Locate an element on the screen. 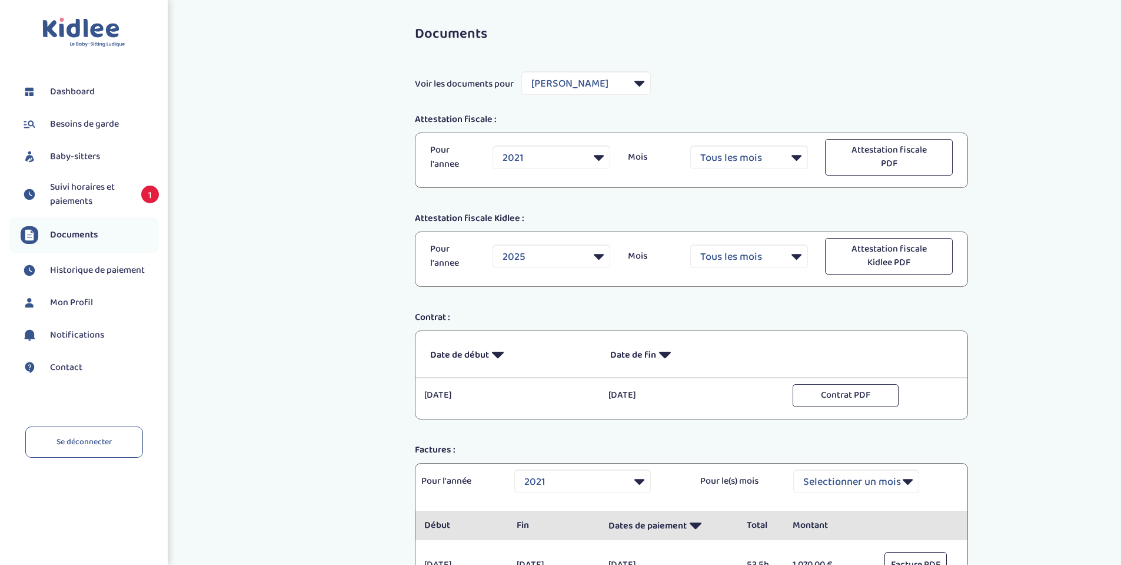  span: Contact is located at coordinates (66, 367).